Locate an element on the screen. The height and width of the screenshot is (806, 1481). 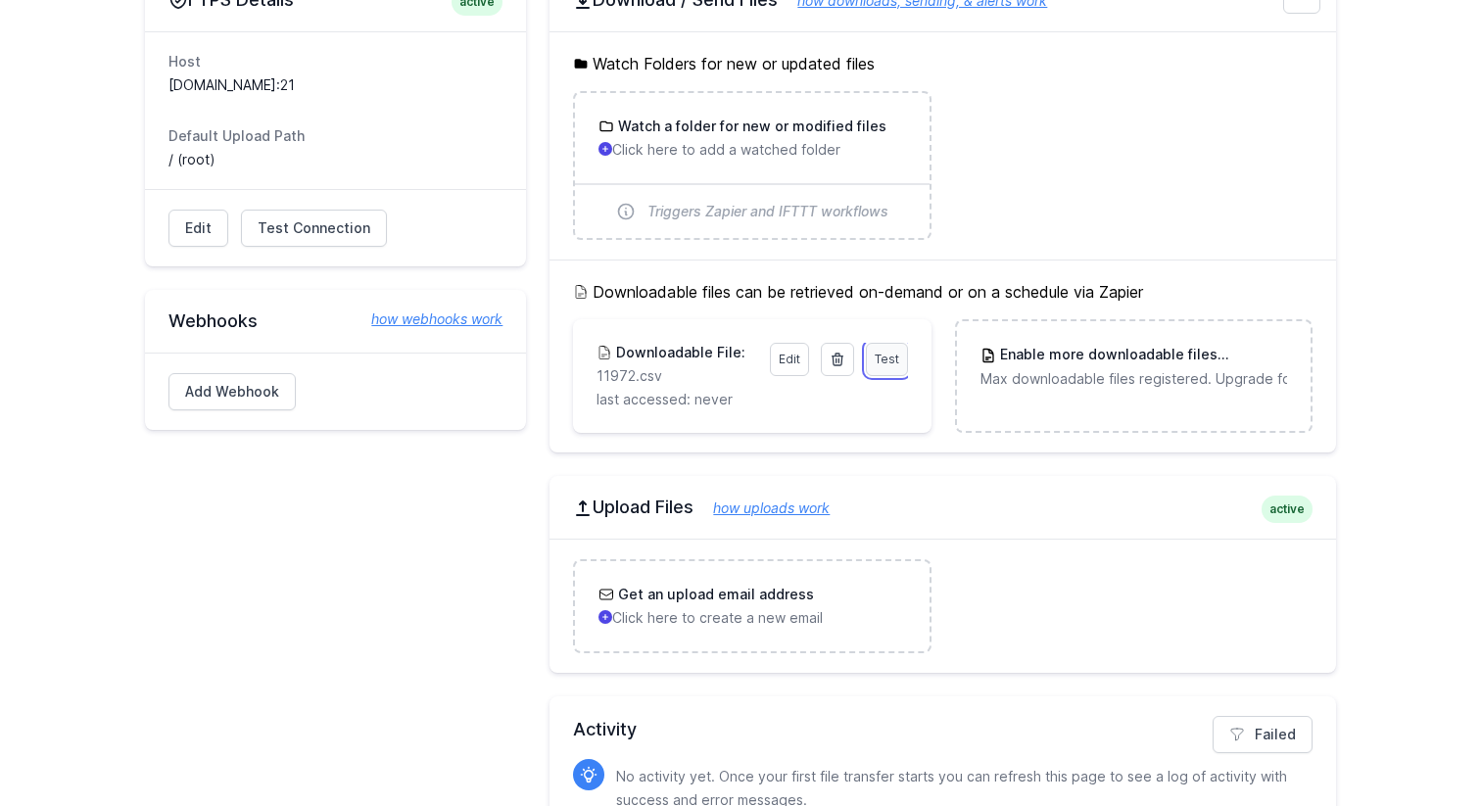
span: Triggers Zapier and IFTTT workflows is located at coordinates (768, 212).